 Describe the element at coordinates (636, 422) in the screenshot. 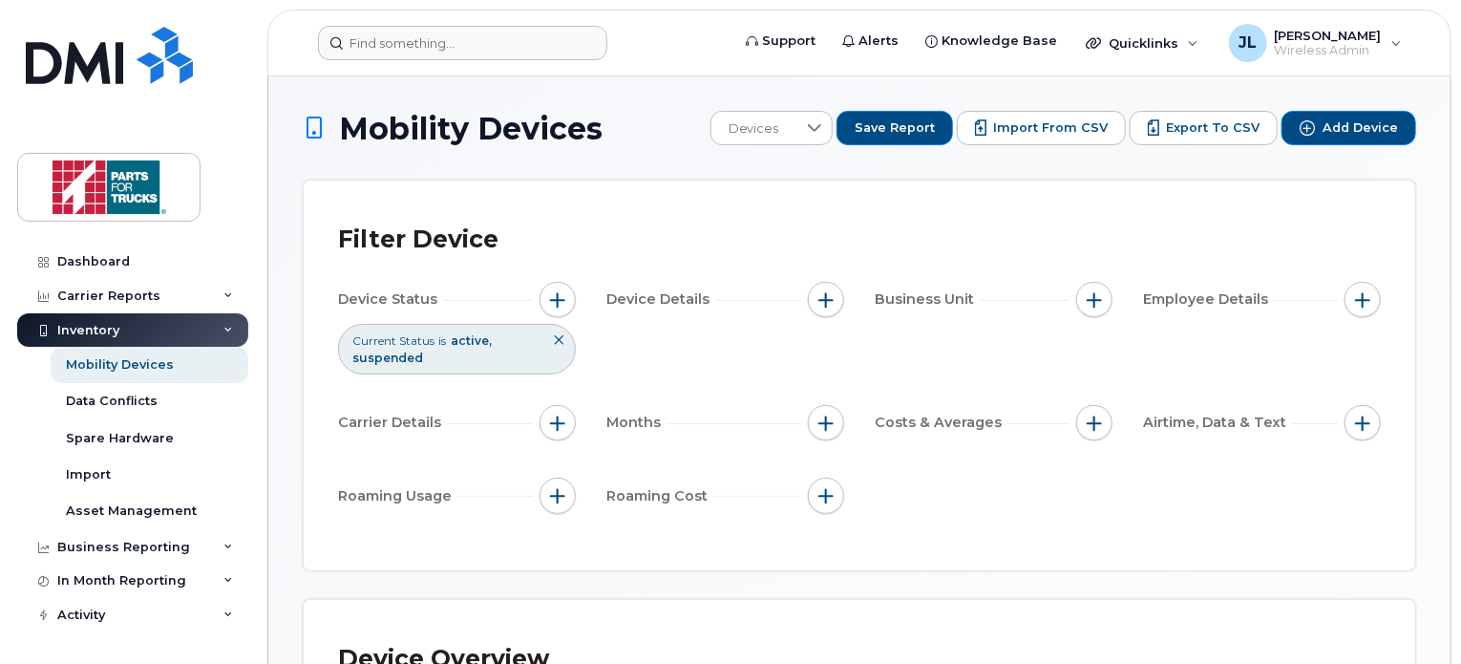

I see `span: Months` at that location.